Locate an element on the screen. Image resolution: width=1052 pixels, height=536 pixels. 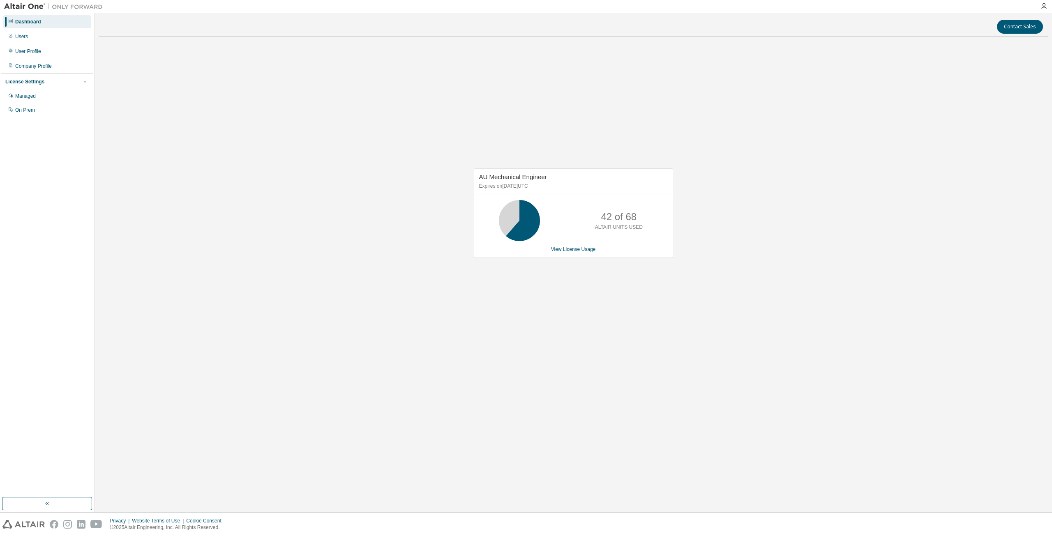
div: License Settings is located at coordinates (25, 82).